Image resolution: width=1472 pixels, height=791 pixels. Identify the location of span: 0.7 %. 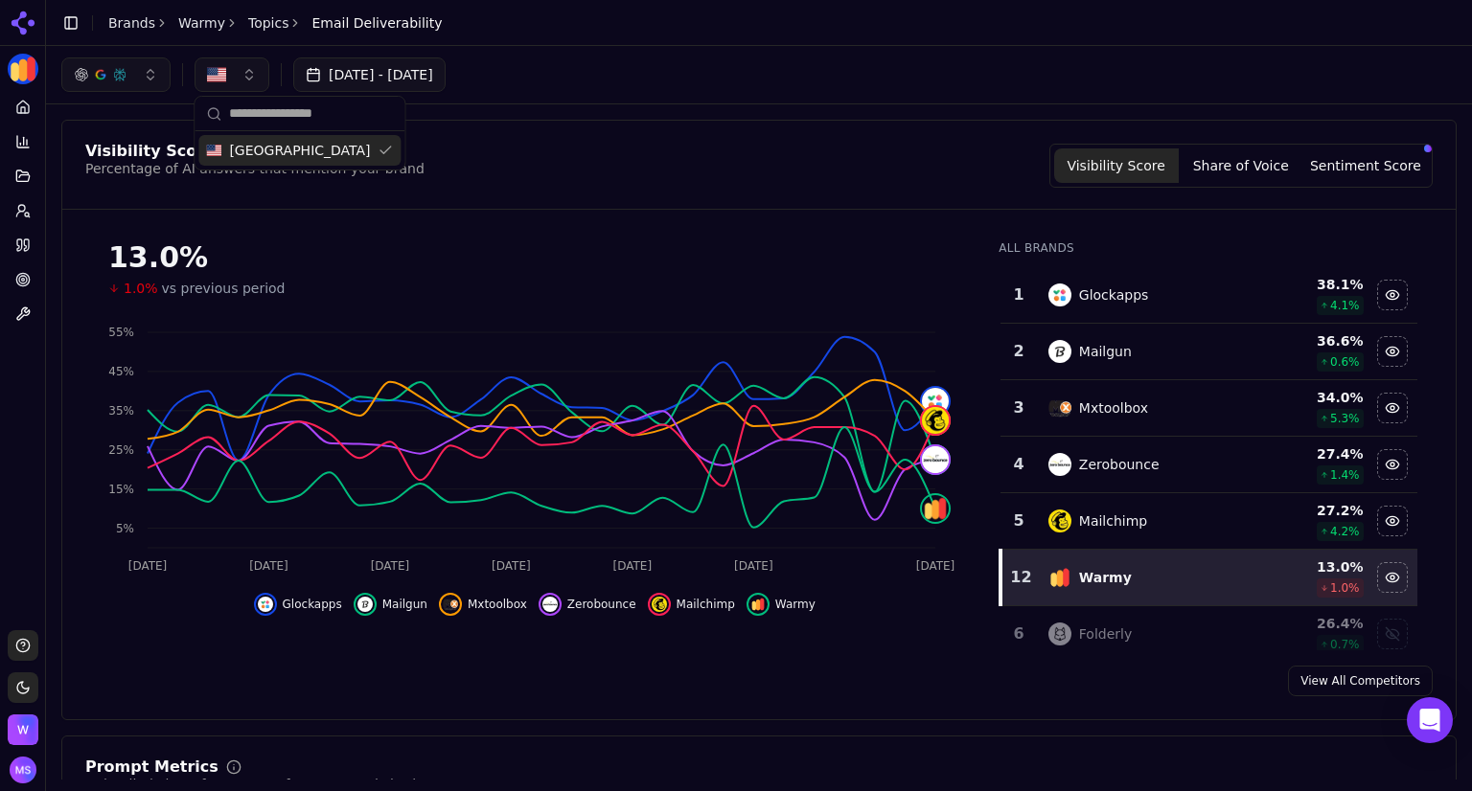
(1344, 645).